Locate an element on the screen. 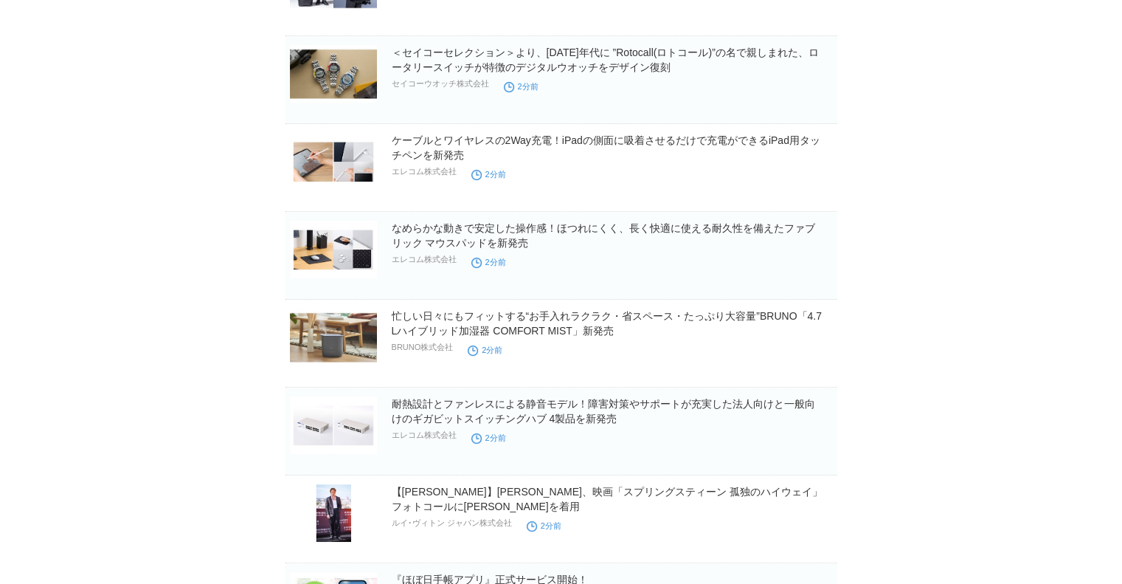 The height and width of the screenshot is (584, 1122). img: 【ルイ·ヴィトン】ジェレミー·アレン·ホワイト、映画「スプリングスティーン 孤独のハイウェイ」フォトコールにルイ·ヴィトンを着用 is located at coordinates (333, 513).